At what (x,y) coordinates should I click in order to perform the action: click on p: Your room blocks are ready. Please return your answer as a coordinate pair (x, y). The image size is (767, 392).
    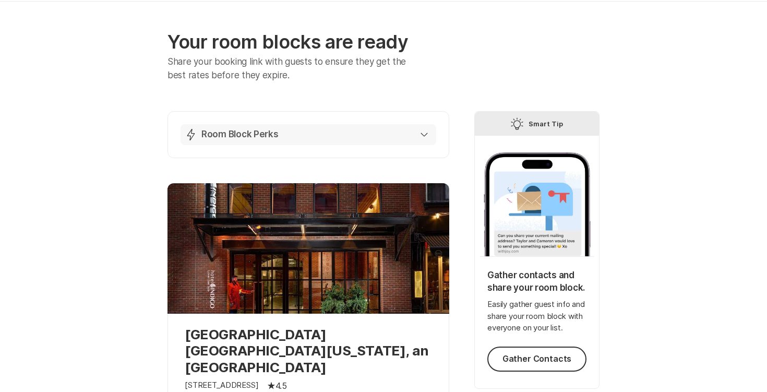
    Looking at the image, I should click on (308, 42).